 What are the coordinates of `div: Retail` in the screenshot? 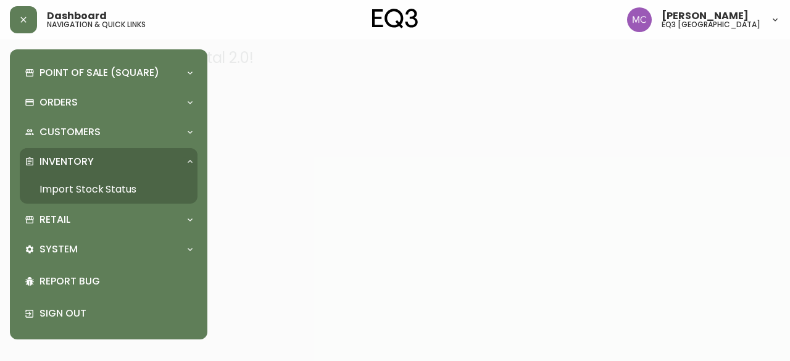 It's located at (109, 220).